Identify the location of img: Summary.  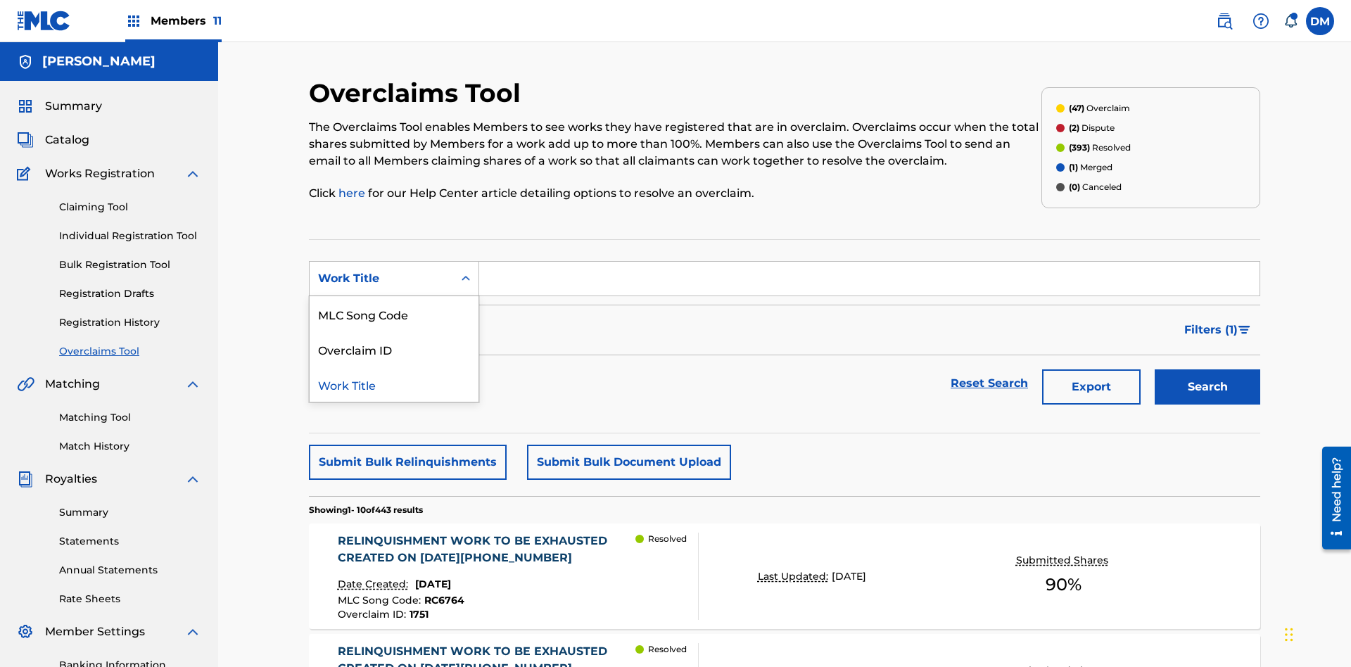
(25, 106).